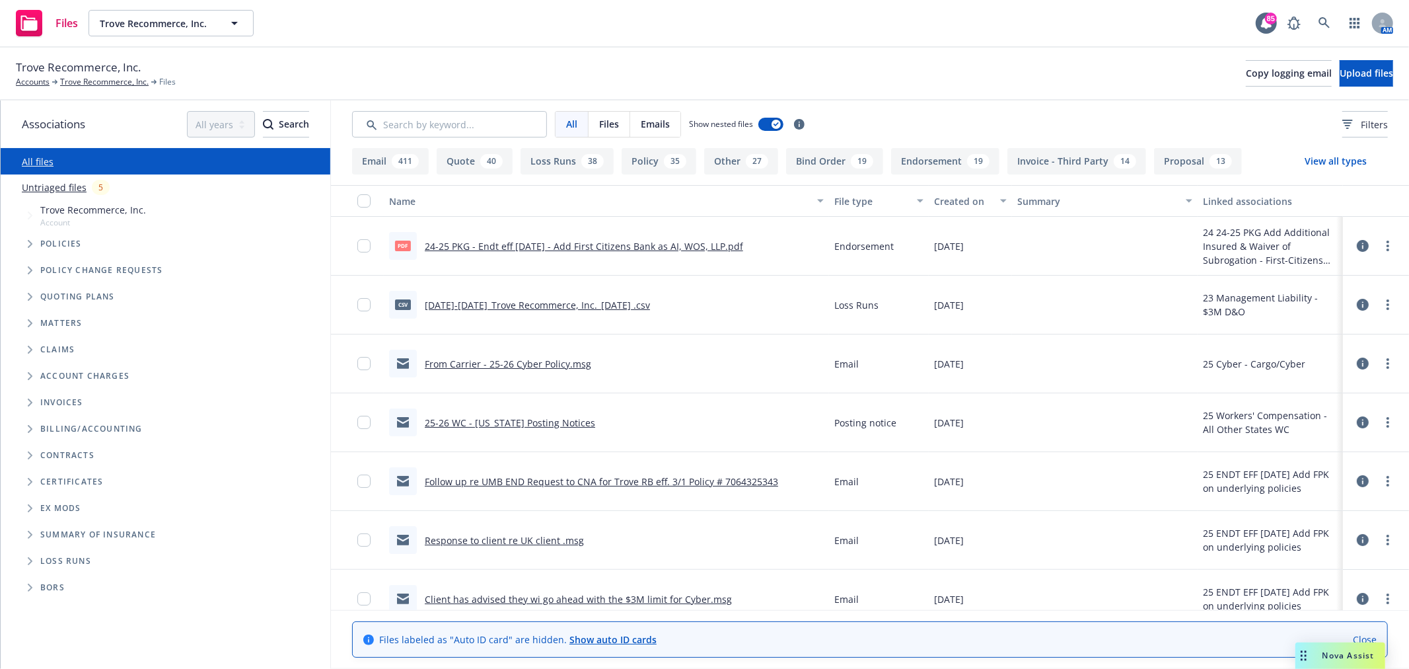  I want to click on a: Report a Bug, so click(1294, 23).